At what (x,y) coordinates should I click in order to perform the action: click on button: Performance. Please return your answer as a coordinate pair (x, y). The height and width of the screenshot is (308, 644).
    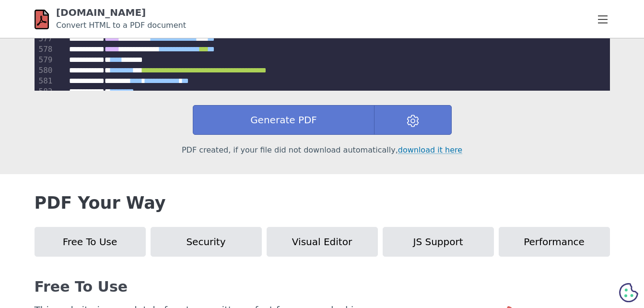
    Looking at the image, I should click on (555, 242).